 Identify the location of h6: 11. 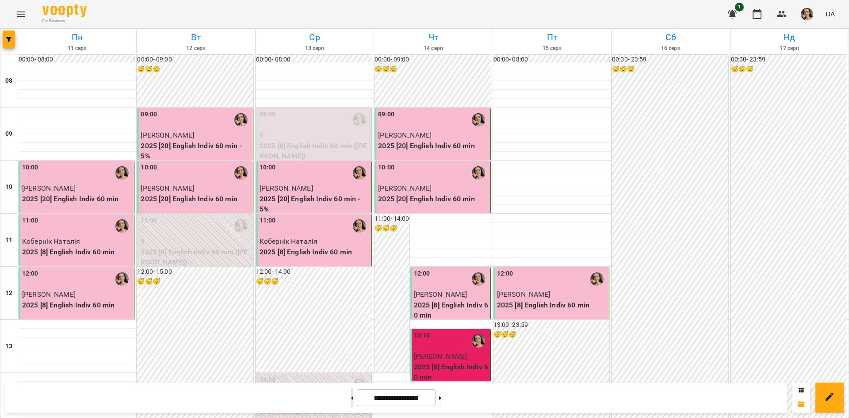
(9, 240).